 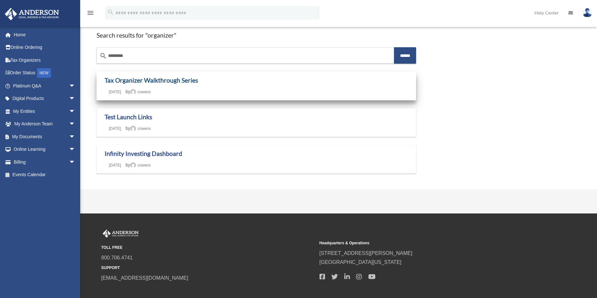 I want to click on a: My Documentsarrow_drop_down, so click(x=45, y=136).